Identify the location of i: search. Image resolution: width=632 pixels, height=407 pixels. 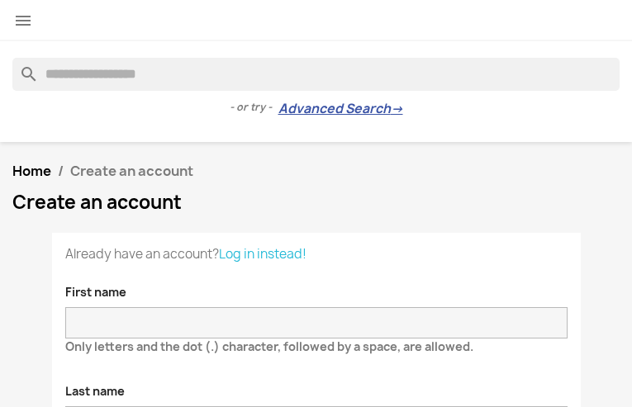
(22, 68).